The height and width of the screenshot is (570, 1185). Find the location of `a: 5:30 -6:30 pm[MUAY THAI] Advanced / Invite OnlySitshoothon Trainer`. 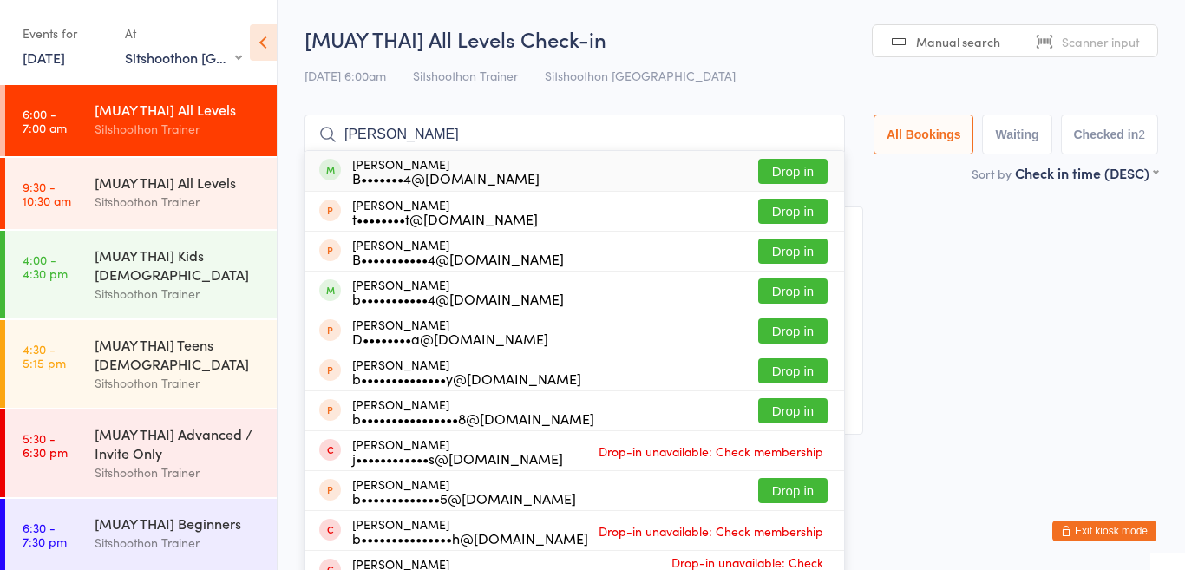

a: 5:30 -6:30 pm[MUAY THAI] Advanced / Invite OnlySitshoothon Trainer is located at coordinates (141, 453).